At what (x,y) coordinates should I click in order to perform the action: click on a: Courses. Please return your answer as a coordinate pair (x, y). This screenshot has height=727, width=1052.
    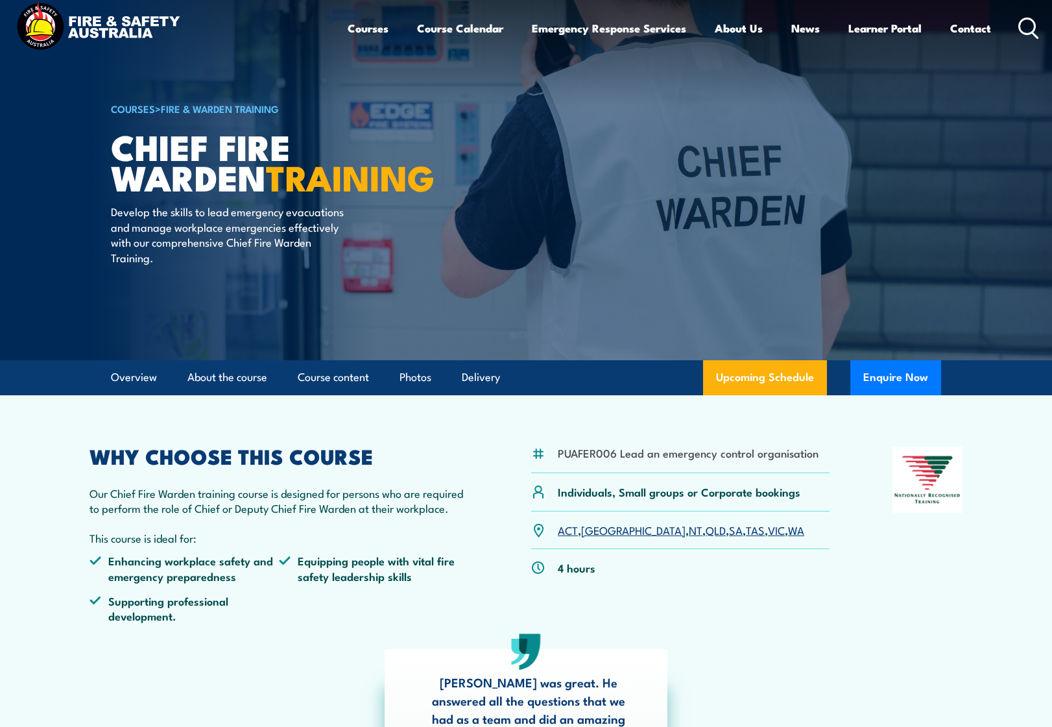
    Looking at the image, I should click on (368, 28).